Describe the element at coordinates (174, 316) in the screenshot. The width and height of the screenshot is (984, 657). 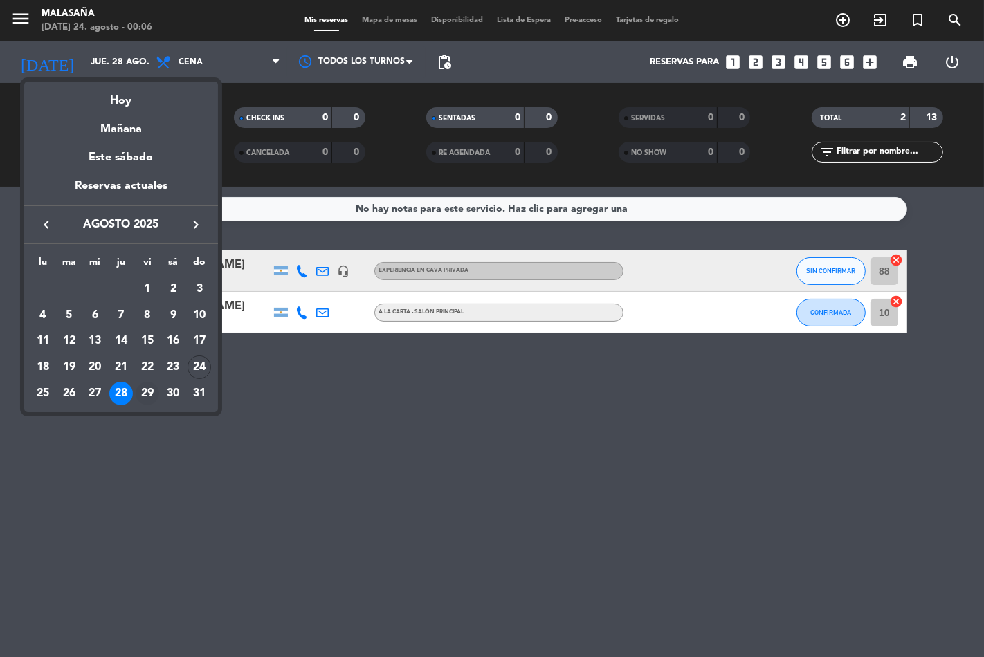
I see `td: 9 de agosto de 2025` at that location.